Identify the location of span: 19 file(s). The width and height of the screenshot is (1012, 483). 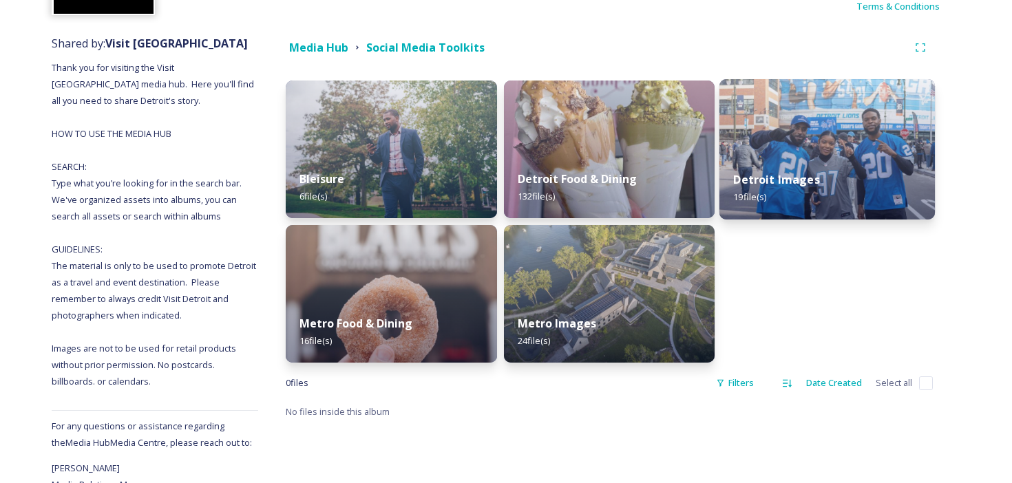
(750, 197).